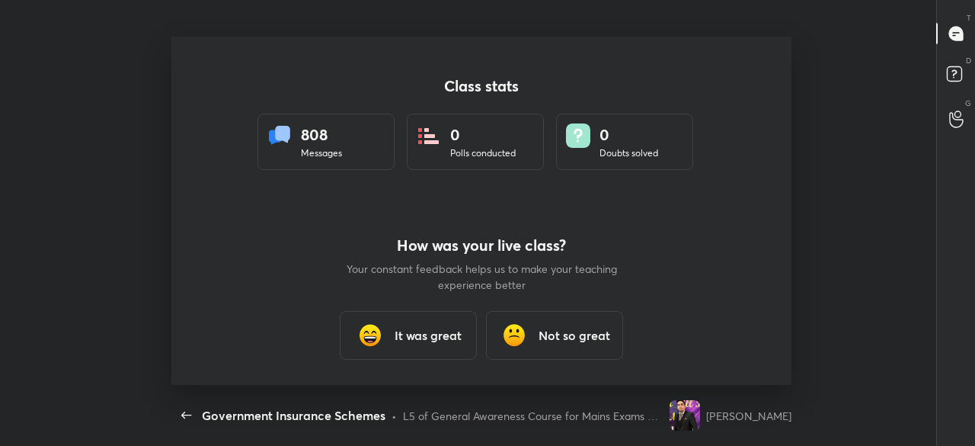 The width and height of the screenshot is (975, 446). Describe the element at coordinates (685, 415) in the screenshot. I see `img: 9f6b1010237b4dfe9863ee218648695e.jpg` at that location.